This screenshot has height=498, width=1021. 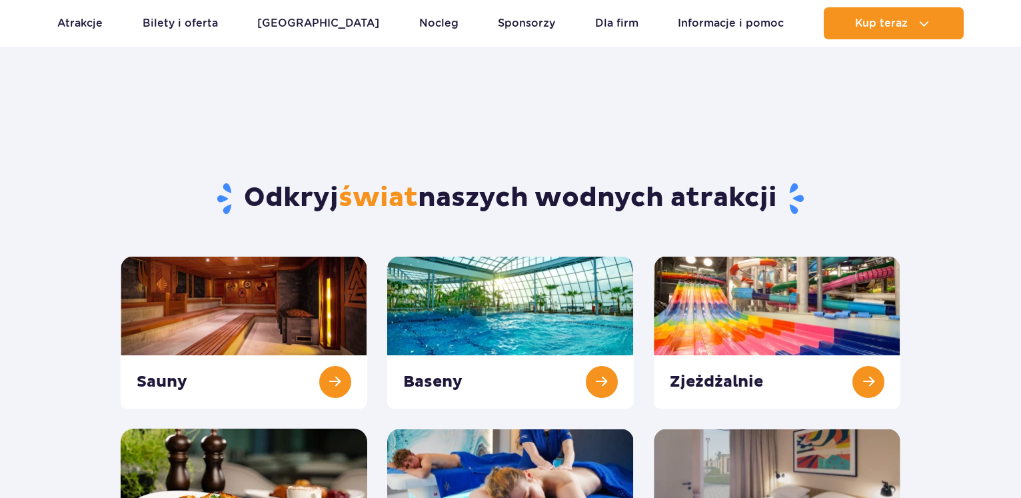 I want to click on a: Nocleg, so click(x=438, y=23).